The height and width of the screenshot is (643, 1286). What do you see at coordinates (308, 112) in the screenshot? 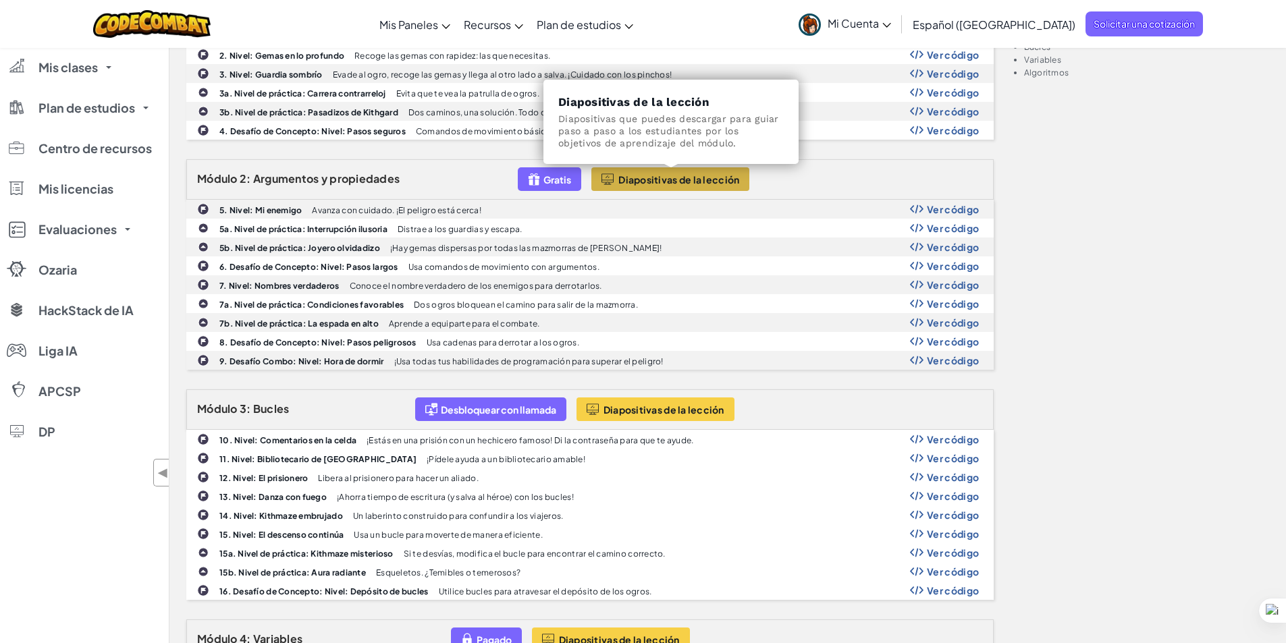
I see `font: 3b. Nivel de práctica: Pasadizos de Kithgard` at bounding box center [308, 112].